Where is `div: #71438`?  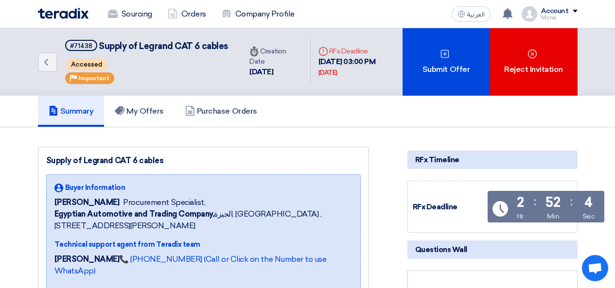 div: #71438 is located at coordinates (81, 46).